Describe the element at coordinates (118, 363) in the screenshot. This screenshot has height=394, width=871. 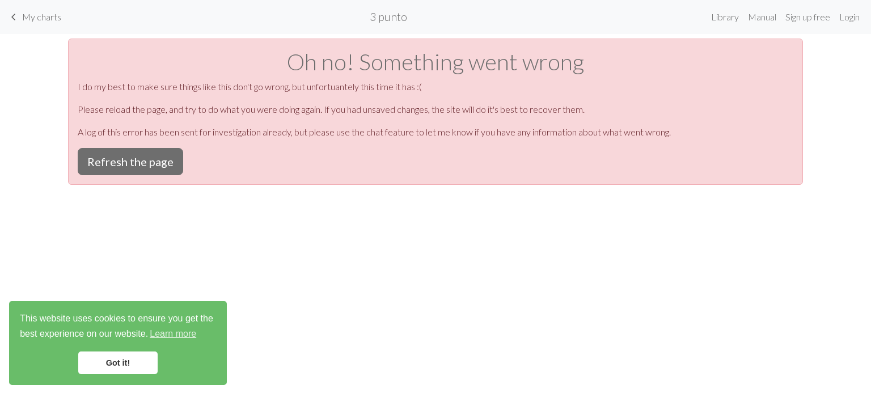
I see `a: dismiss cookie message` at that location.